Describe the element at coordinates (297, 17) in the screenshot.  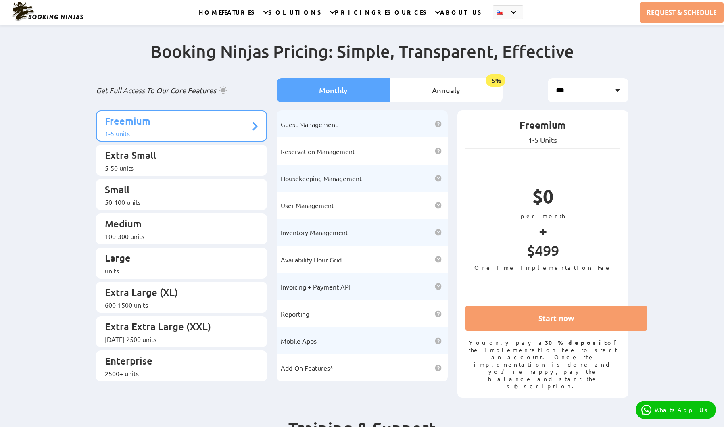
I see `a: SOLUTIONS` at that location.